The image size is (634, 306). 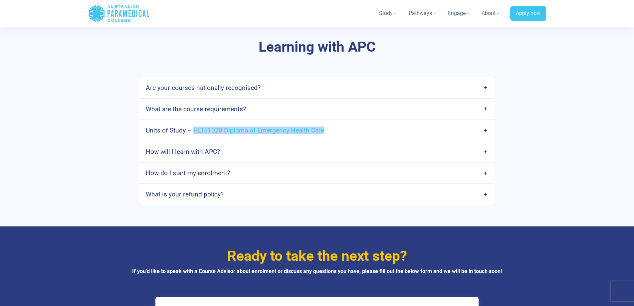 What do you see at coordinates (317, 256) in the screenshot?
I see `h3: Ready to take the next step?` at bounding box center [317, 256].